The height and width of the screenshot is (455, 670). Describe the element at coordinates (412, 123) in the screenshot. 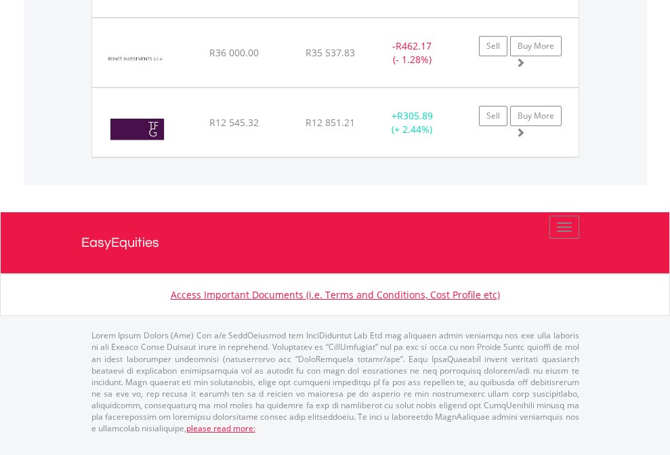

I see `div: + (+ 2.44%)` at that location.